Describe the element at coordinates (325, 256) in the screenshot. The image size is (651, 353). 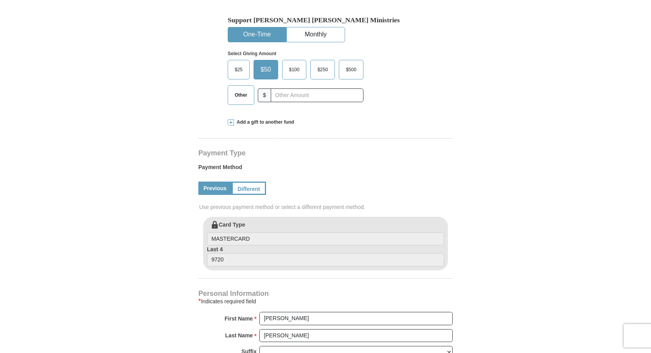
I see `label: Last 4` at that location.